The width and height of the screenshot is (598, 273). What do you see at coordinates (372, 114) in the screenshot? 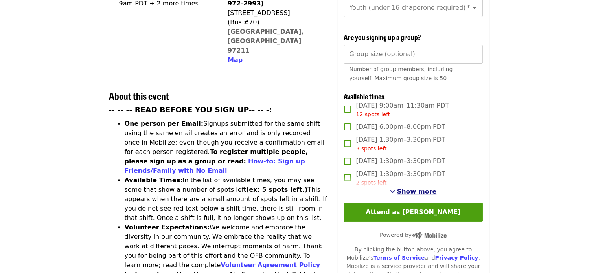
I see `span: 12 spots left` at bounding box center [372, 114].